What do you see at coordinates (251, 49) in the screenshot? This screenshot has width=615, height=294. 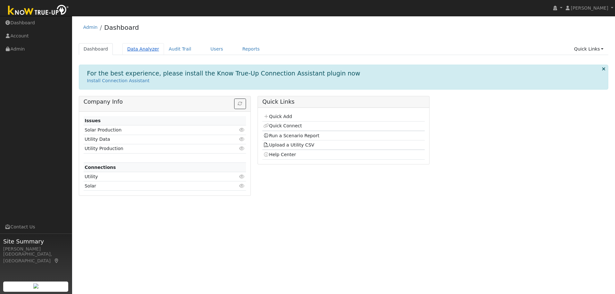 I see `a: Reports` at bounding box center [251, 49].